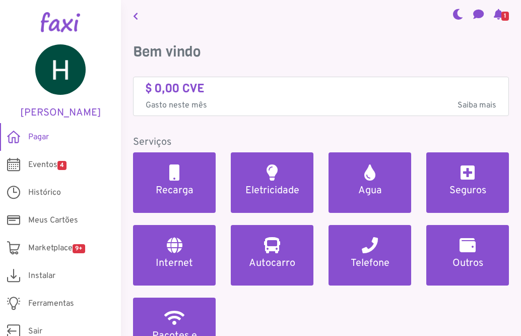 The image size is (521, 336). Describe the element at coordinates (468, 263) in the screenshot. I see `h5: Outros` at that location.